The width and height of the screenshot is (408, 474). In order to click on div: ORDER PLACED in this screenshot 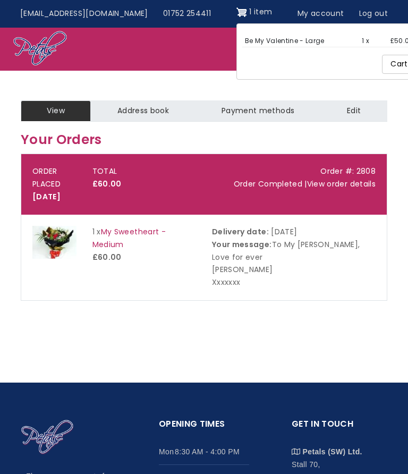, I will do `click(54, 184)`.